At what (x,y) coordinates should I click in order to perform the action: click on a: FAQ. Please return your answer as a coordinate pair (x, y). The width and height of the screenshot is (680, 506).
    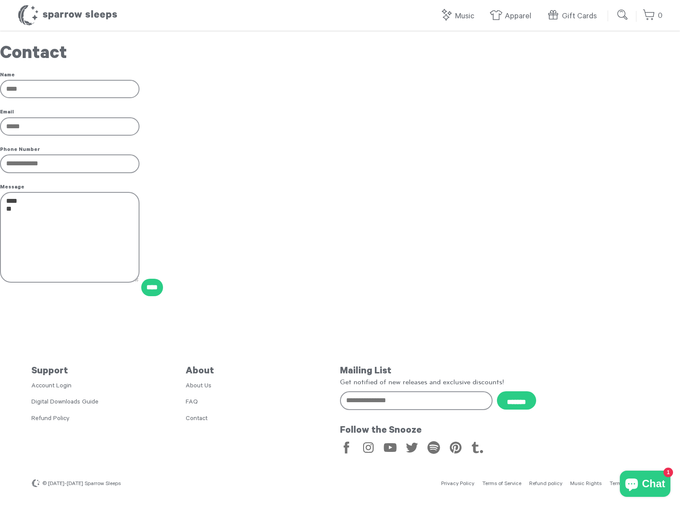
    Looking at the image, I should click on (192, 403).